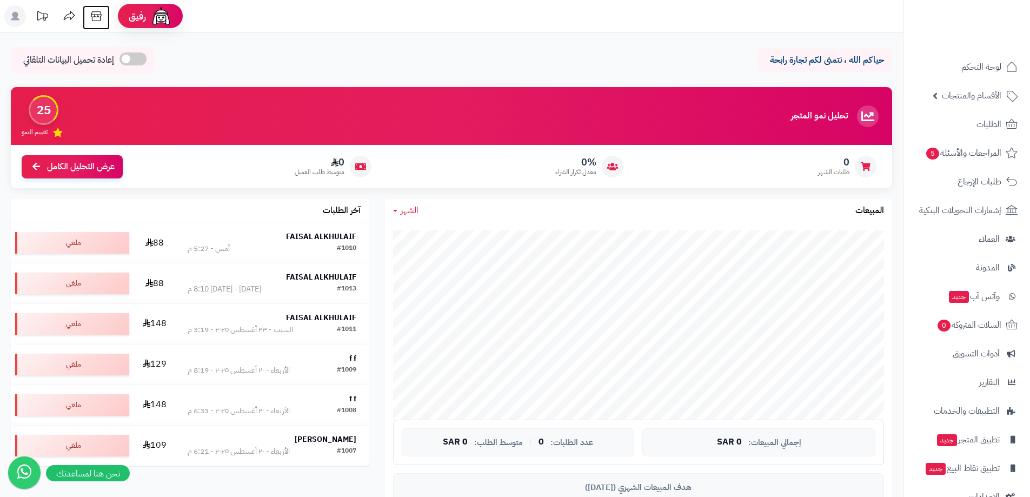 The image size is (1030, 497). What do you see at coordinates (209, 249) in the screenshot?
I see `div: أمس - 5:27 م` at bounding box center [209, 249].